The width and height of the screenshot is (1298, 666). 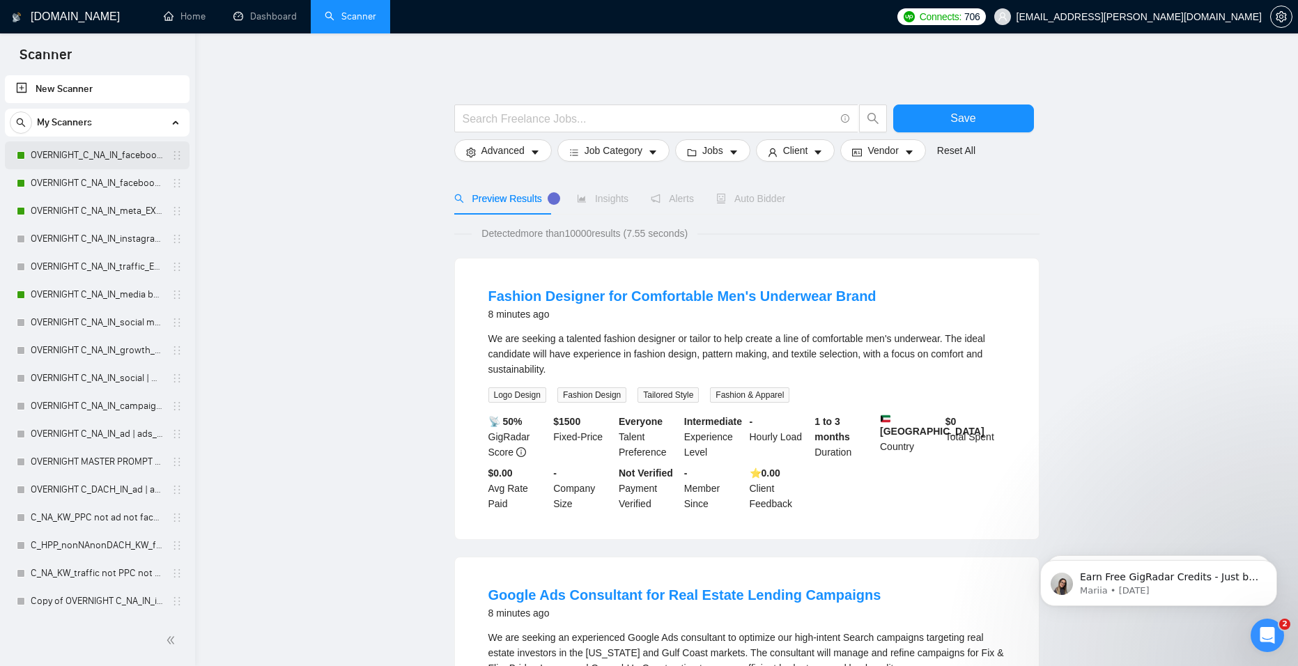 I want to click on div: Total Spent, so click(x=976, y=437).